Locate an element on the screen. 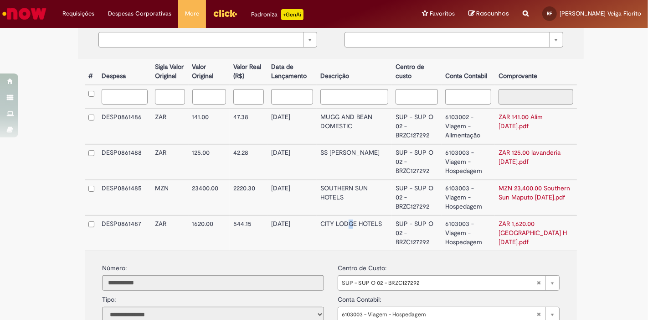 This screenshot has width=648, height=320. div: Padroniza is located at coordinates (277, 15).